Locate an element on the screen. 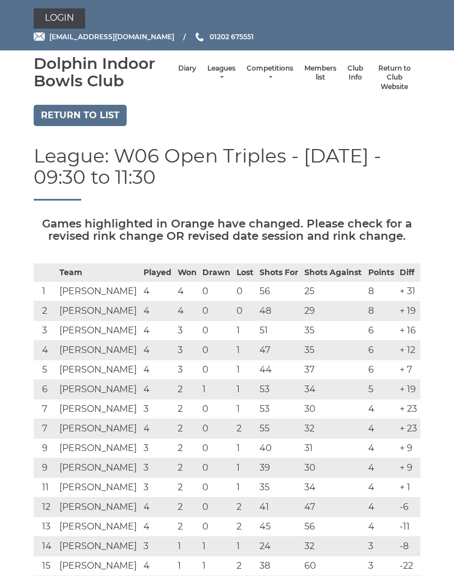 The height and width of the screenshot is (576, 454). a: Login is located at coordinates (59, 18).